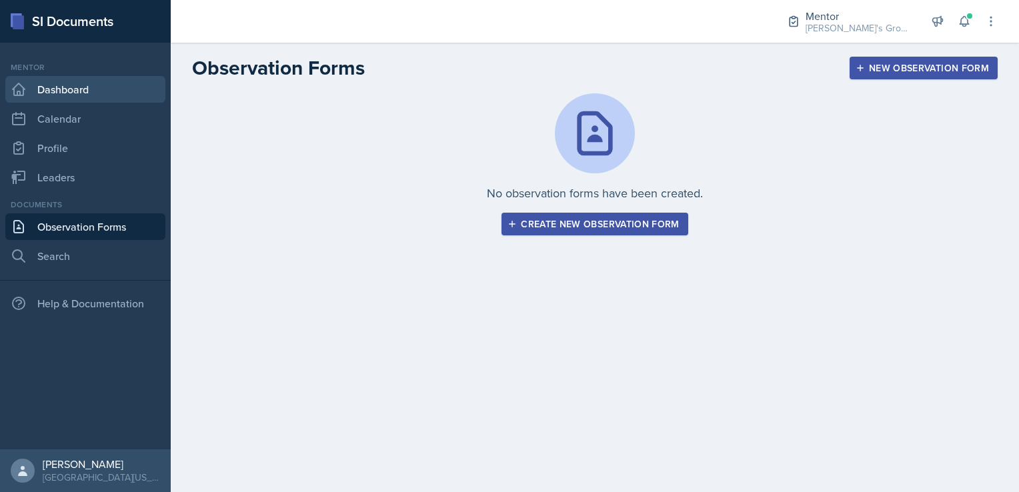  Describe the element at coordinates (85, 205) in the screenshot. I see `div: Documents` at that location.